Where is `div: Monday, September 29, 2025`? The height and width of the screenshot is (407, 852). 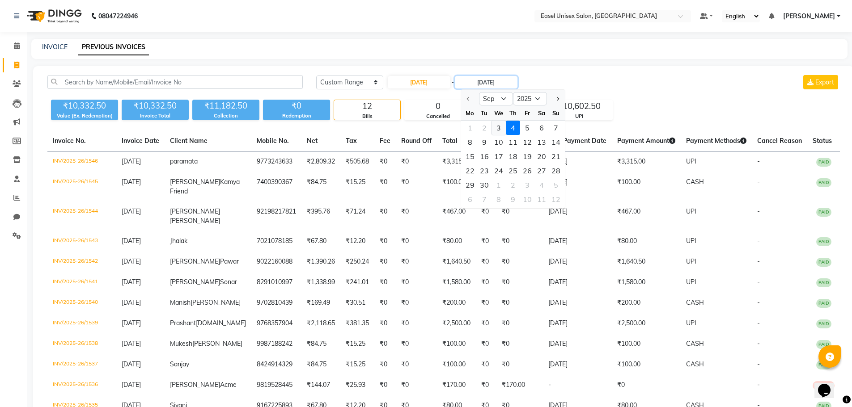 div: Monday, September 29, 2025 is located at coordinates (470, 185).